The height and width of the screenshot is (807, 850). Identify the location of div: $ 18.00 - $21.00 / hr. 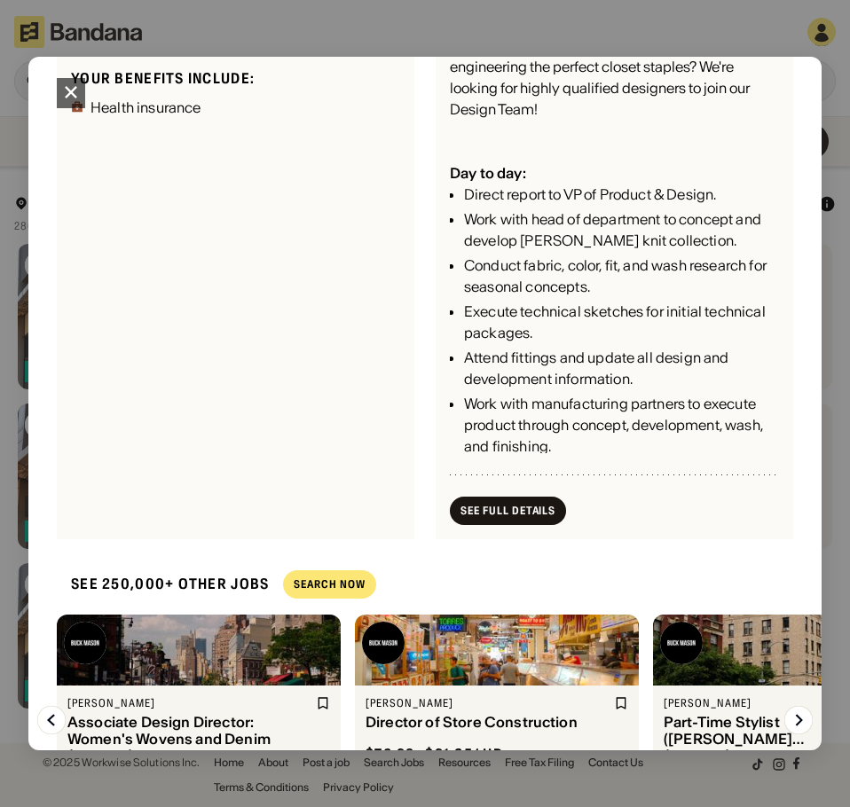
(733, 757).